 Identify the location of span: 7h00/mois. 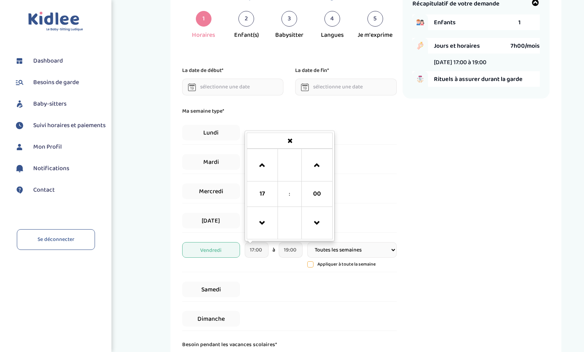
(525, 46).